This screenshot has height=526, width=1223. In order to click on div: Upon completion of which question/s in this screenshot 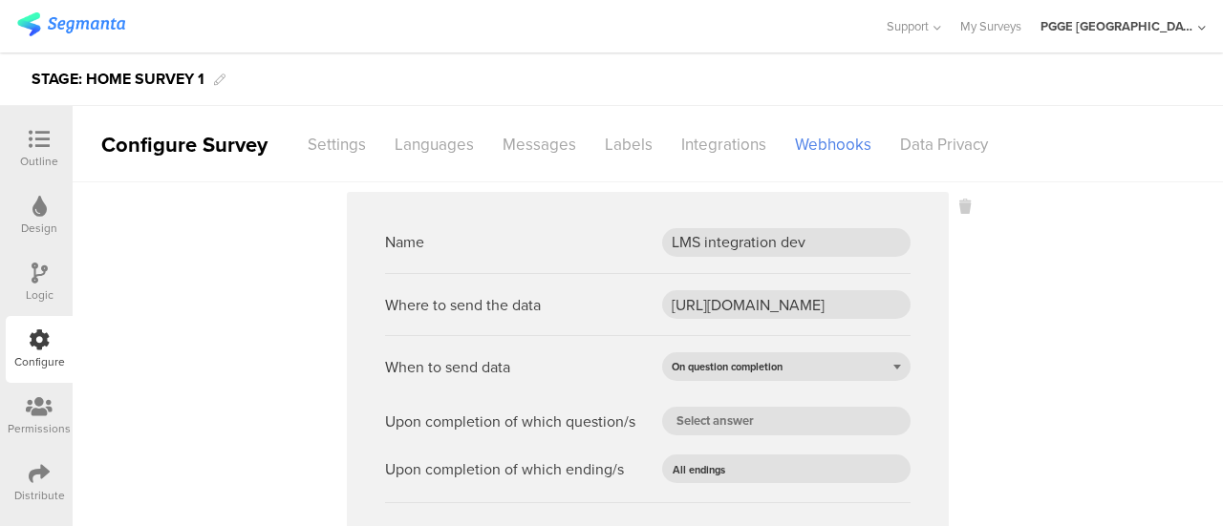, I will do `click(510, 421)`.